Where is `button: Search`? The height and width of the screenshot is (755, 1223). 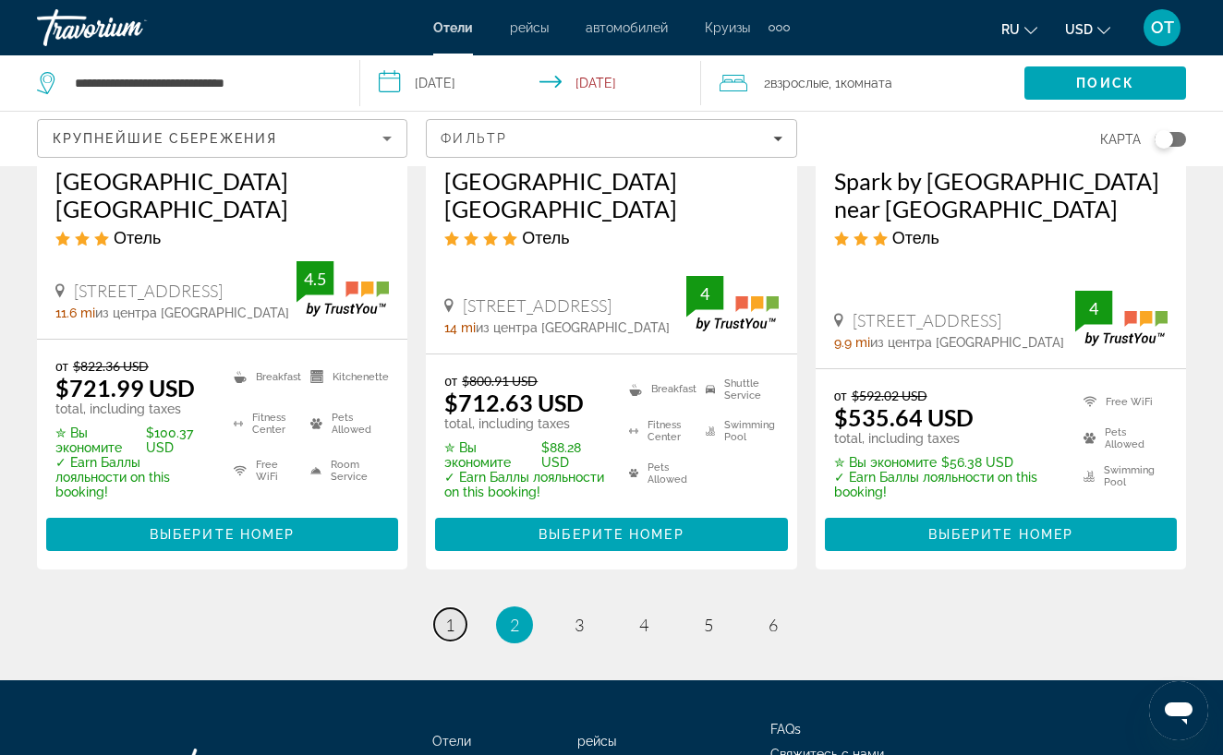 button: Search is located at coordinates (1104, 83).